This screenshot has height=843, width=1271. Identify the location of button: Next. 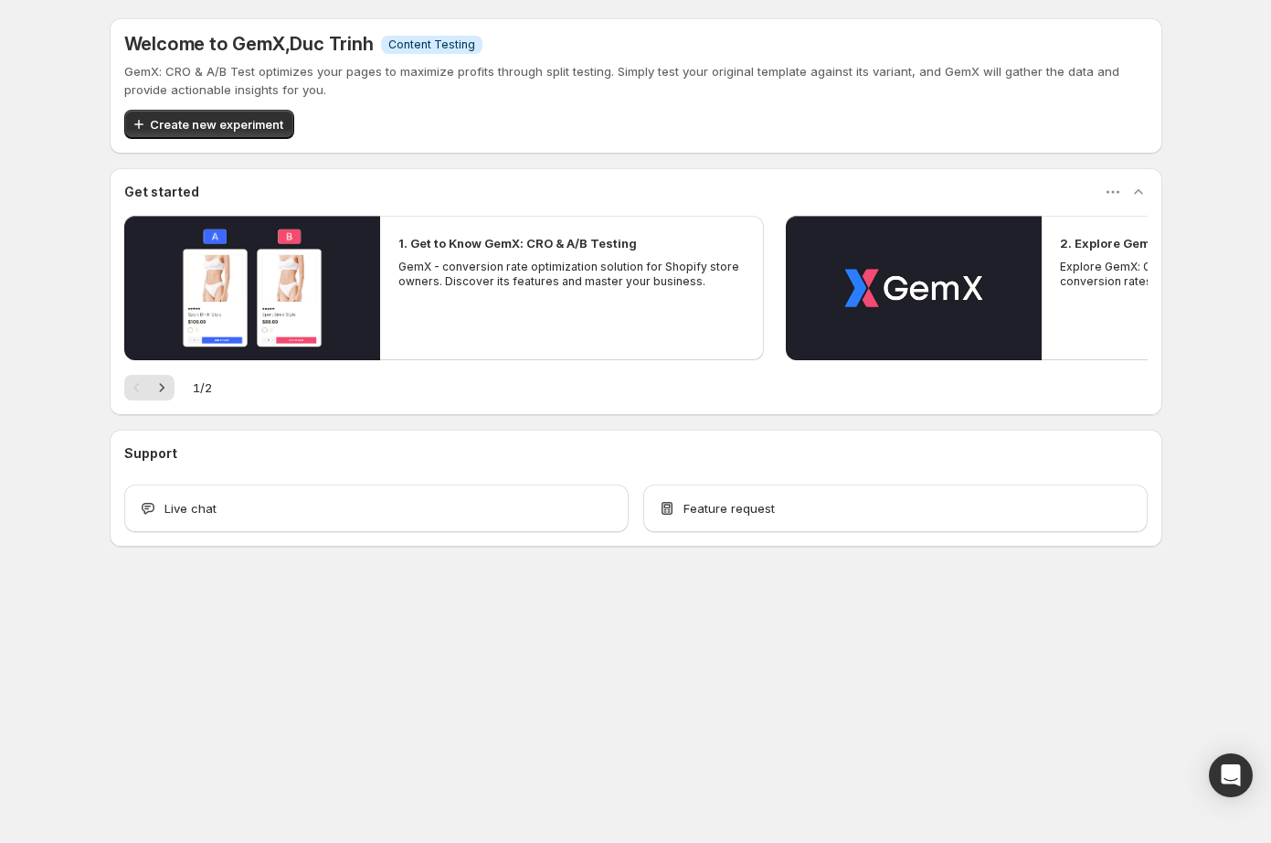
(162, 387).